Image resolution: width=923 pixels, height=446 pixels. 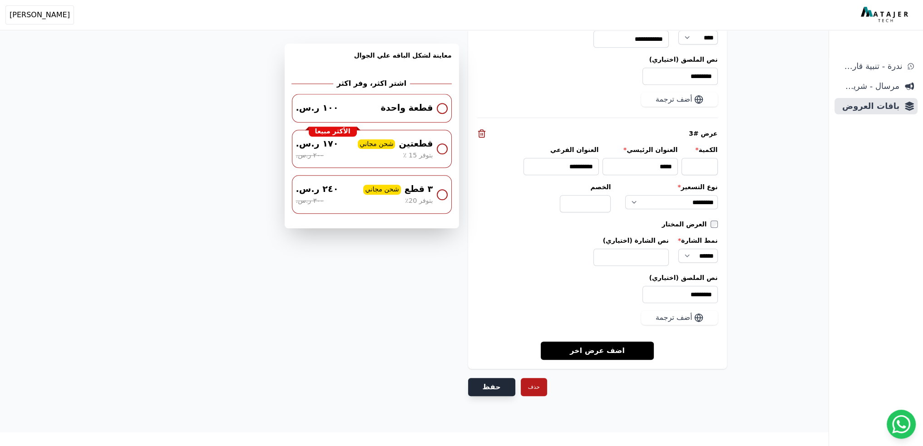 I want to click on span: ٢٠٠ ر.س., so click(x=310, y=156).